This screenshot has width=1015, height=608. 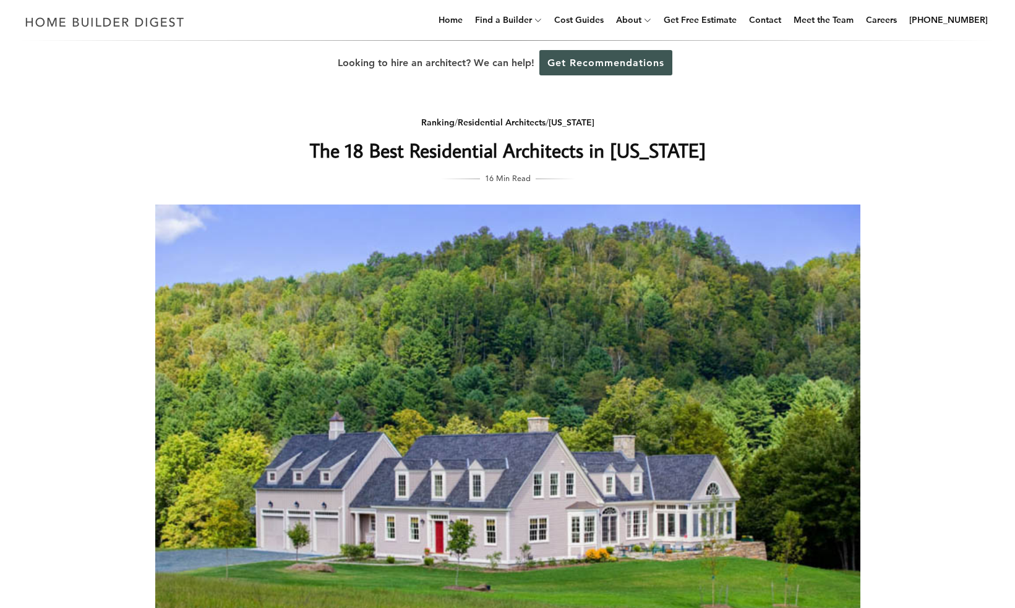 I want to click on span: 16 Min Read, so click(x=508, y=178).